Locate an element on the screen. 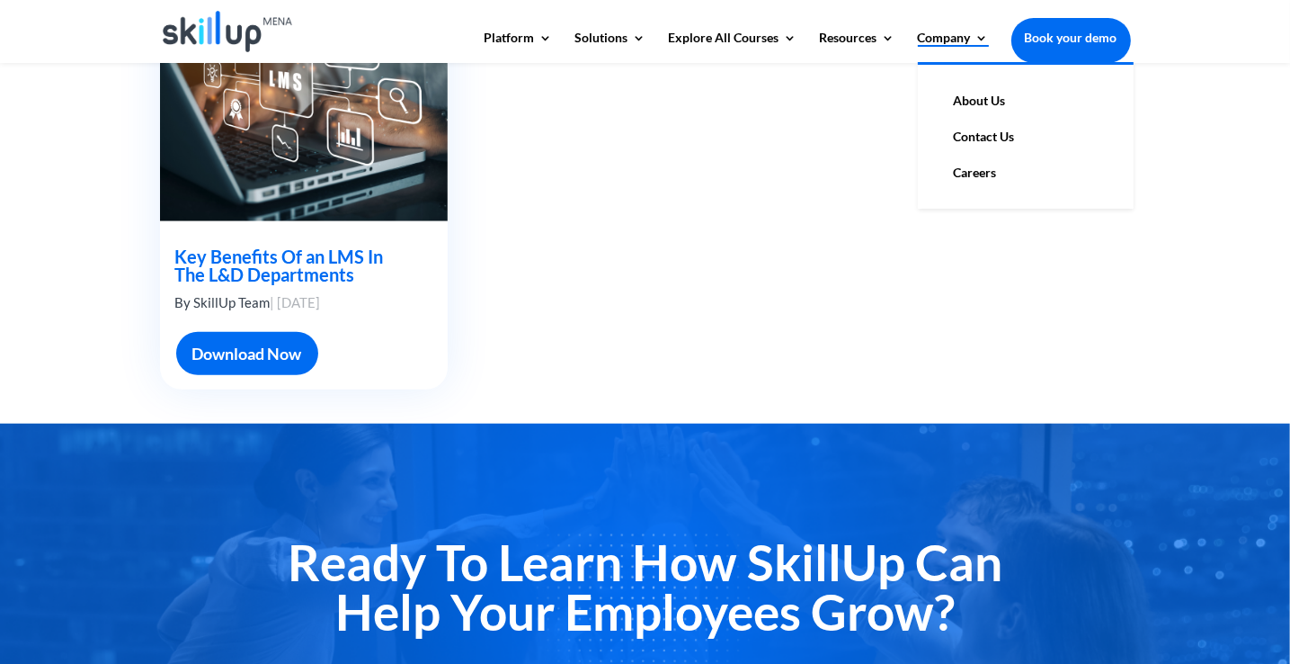 The width and height of the screenshot is (1290, 664). a: Book your demo is located at coordinates (1071, 38).